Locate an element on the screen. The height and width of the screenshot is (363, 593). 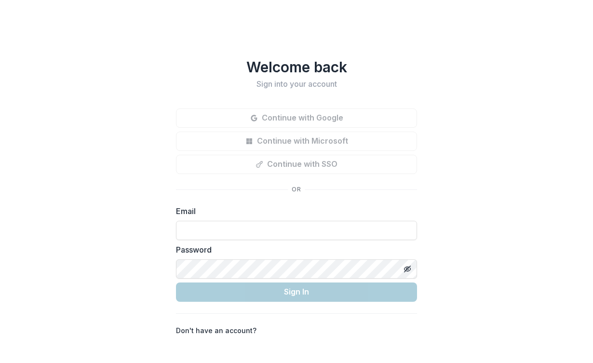
p: Don't have an account? is located at coordinates (216, 330).